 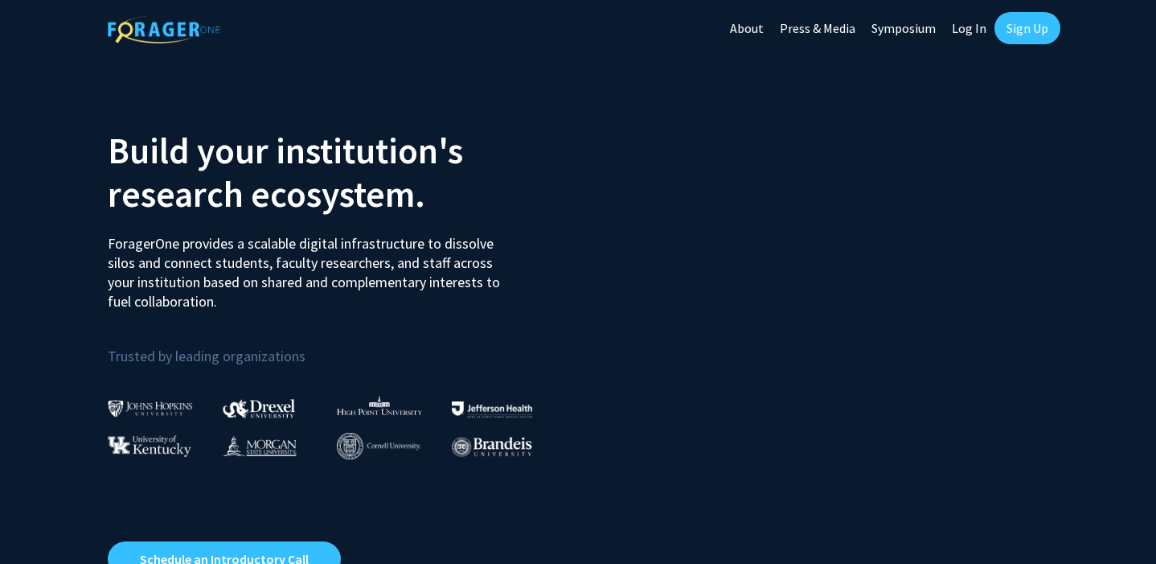 I want to click on img: Brandeis University, so click(x=492, y=446).